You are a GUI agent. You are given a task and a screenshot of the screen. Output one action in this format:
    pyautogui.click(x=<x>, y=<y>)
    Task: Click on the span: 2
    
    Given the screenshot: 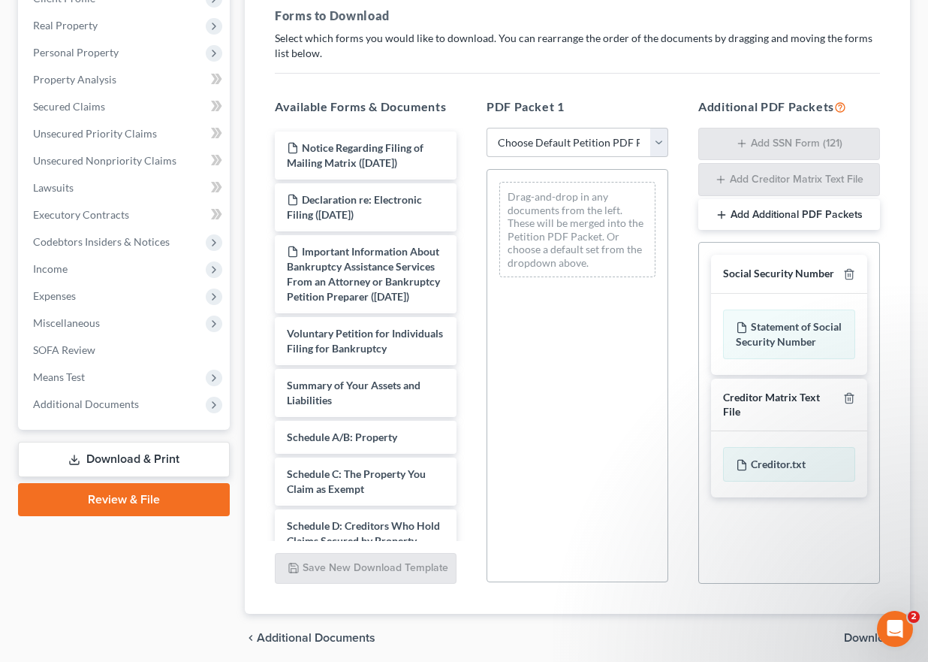 What is the action you would take?
    pyautogui.click(x=914, y=617)
    